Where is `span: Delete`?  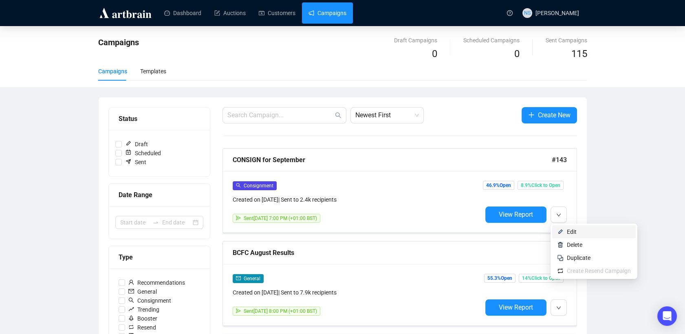
span: Delete is located at coordinates (575, 245).